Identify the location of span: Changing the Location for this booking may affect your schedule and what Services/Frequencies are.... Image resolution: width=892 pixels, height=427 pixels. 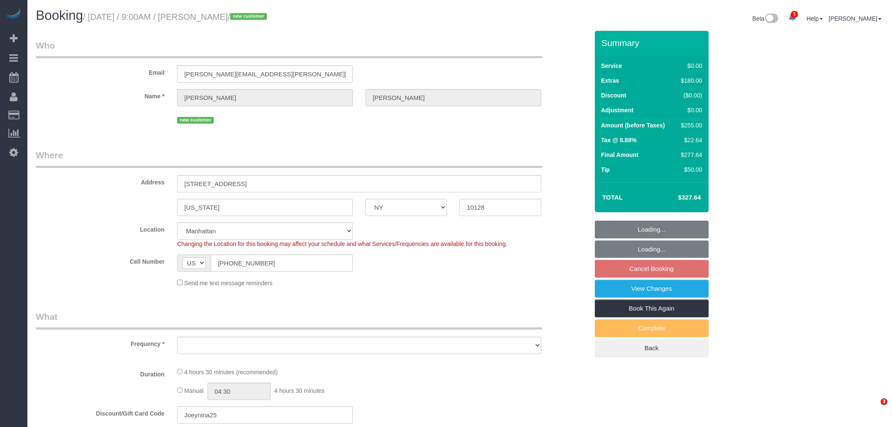
(342, 244).